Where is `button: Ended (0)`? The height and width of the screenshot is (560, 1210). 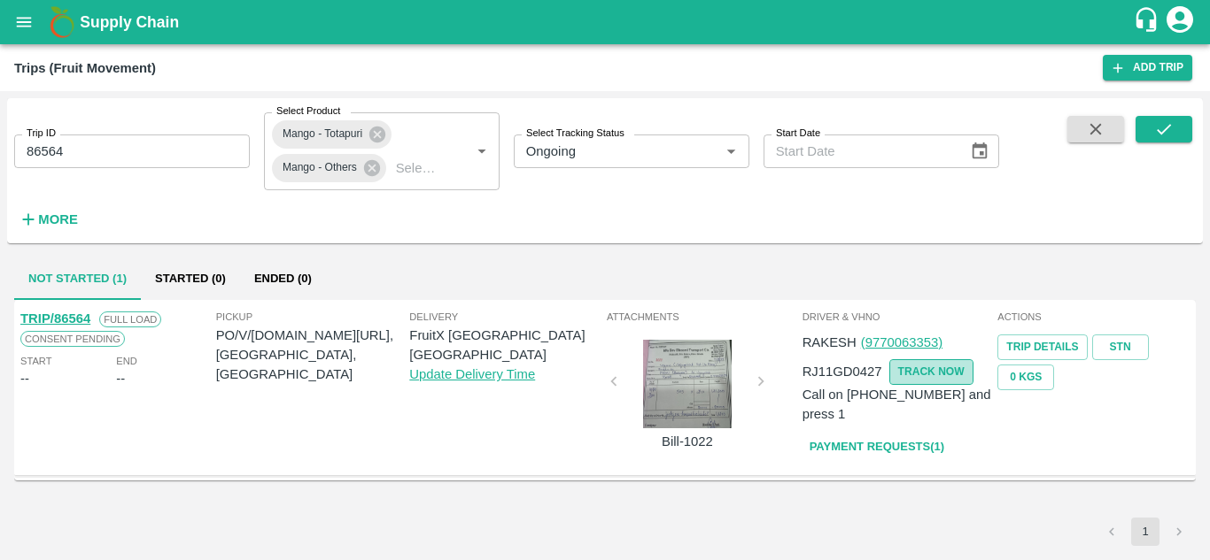 button: Ended (0) is located at coordinates (282, 279).